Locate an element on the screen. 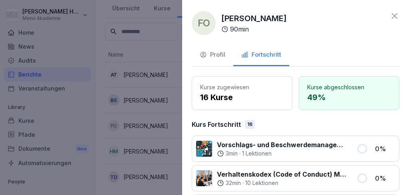 Image resolution: width=409 pixels, height=195 pixels. p: 3 min is located at coordinates (232, 154).